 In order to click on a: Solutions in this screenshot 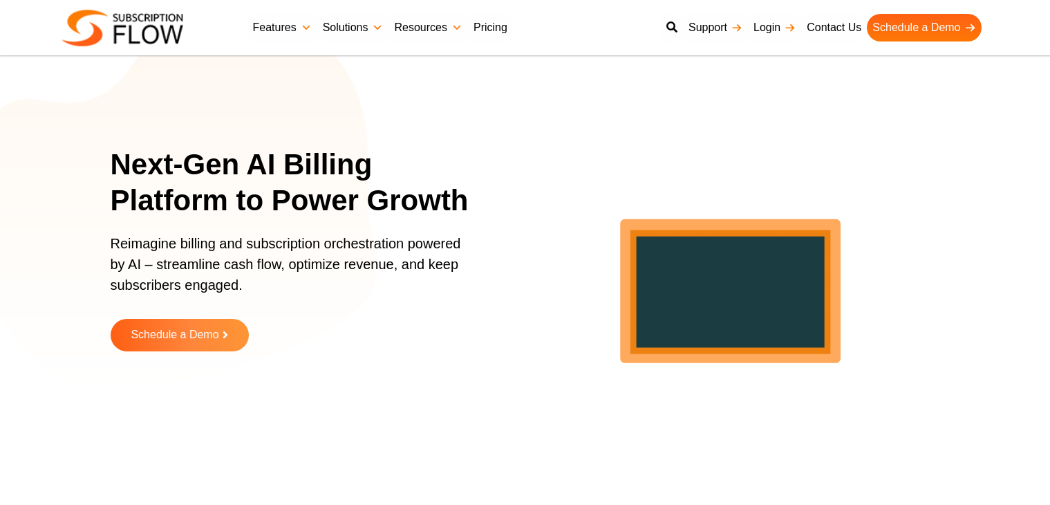, I will do `click(353, 28)`.